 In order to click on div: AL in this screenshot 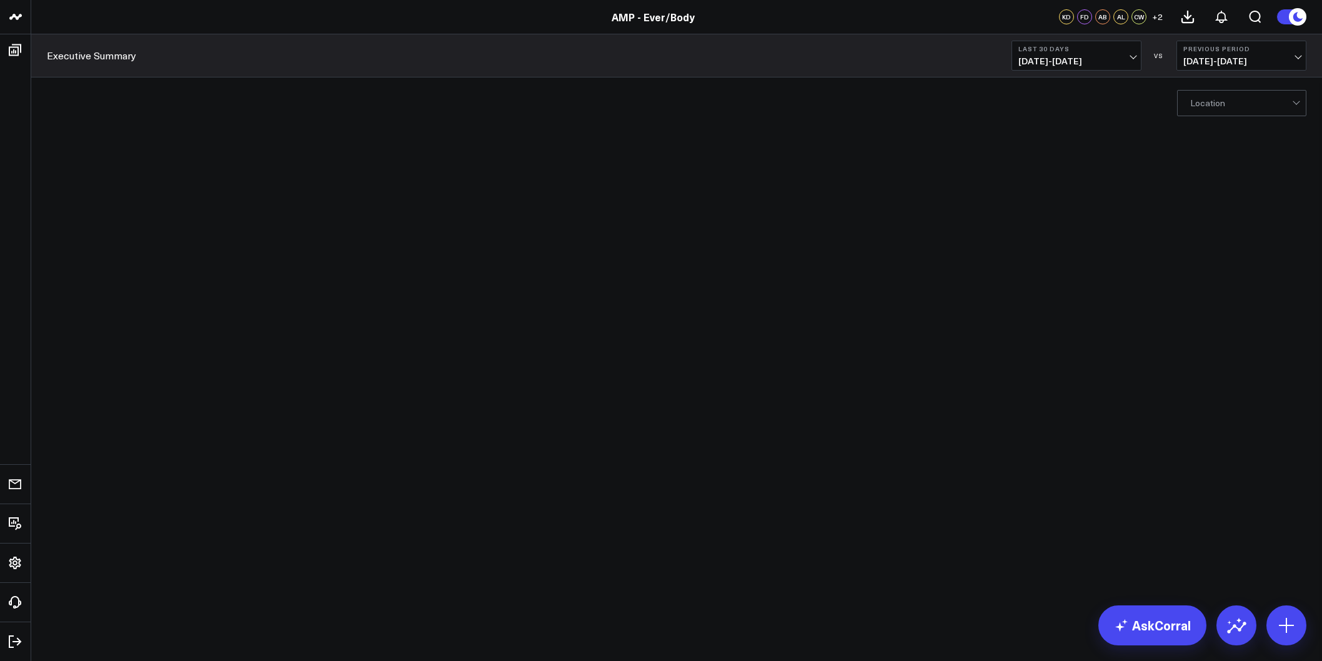, I will do `click(1121, 17)`.